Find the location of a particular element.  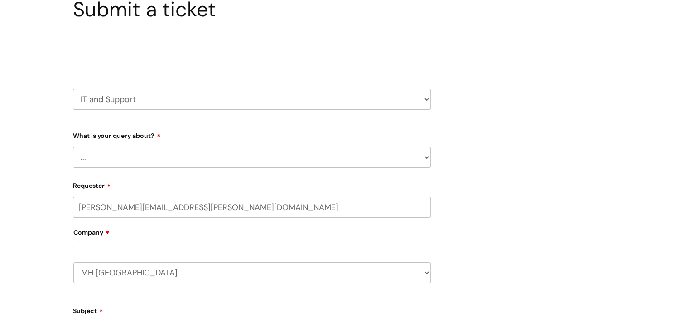

label: Requester is located at coordinates (252, 184).